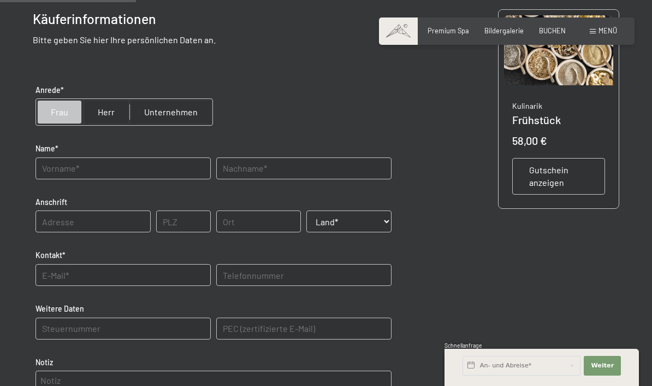 This screenshot has height=386, width=652. I want to click on button: Weiter, so click(603, 365).